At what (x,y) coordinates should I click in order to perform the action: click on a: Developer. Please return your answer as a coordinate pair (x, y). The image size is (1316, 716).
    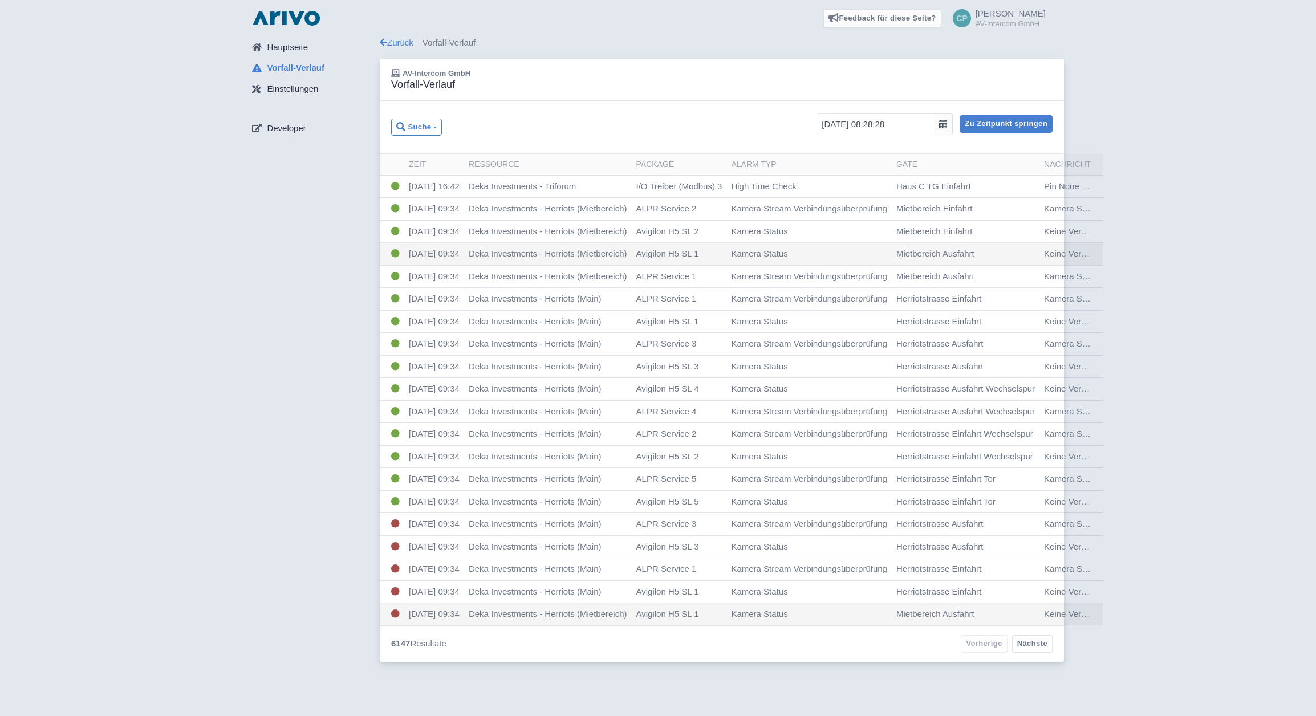
    Looking at the image, I should click on (311, 128).